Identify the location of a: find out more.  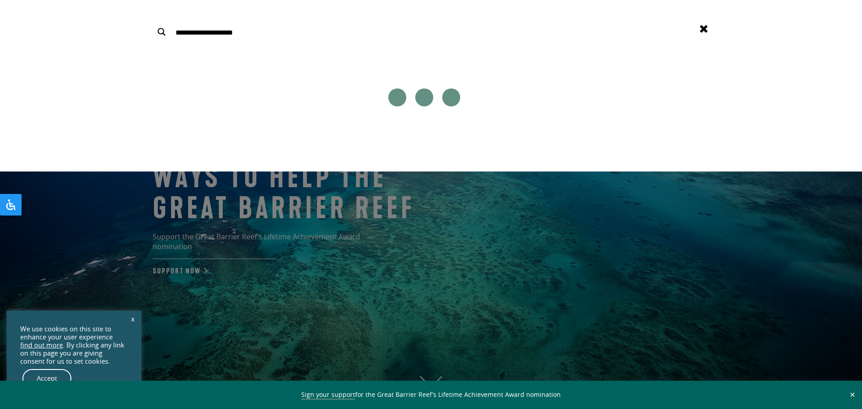
(41, 345).